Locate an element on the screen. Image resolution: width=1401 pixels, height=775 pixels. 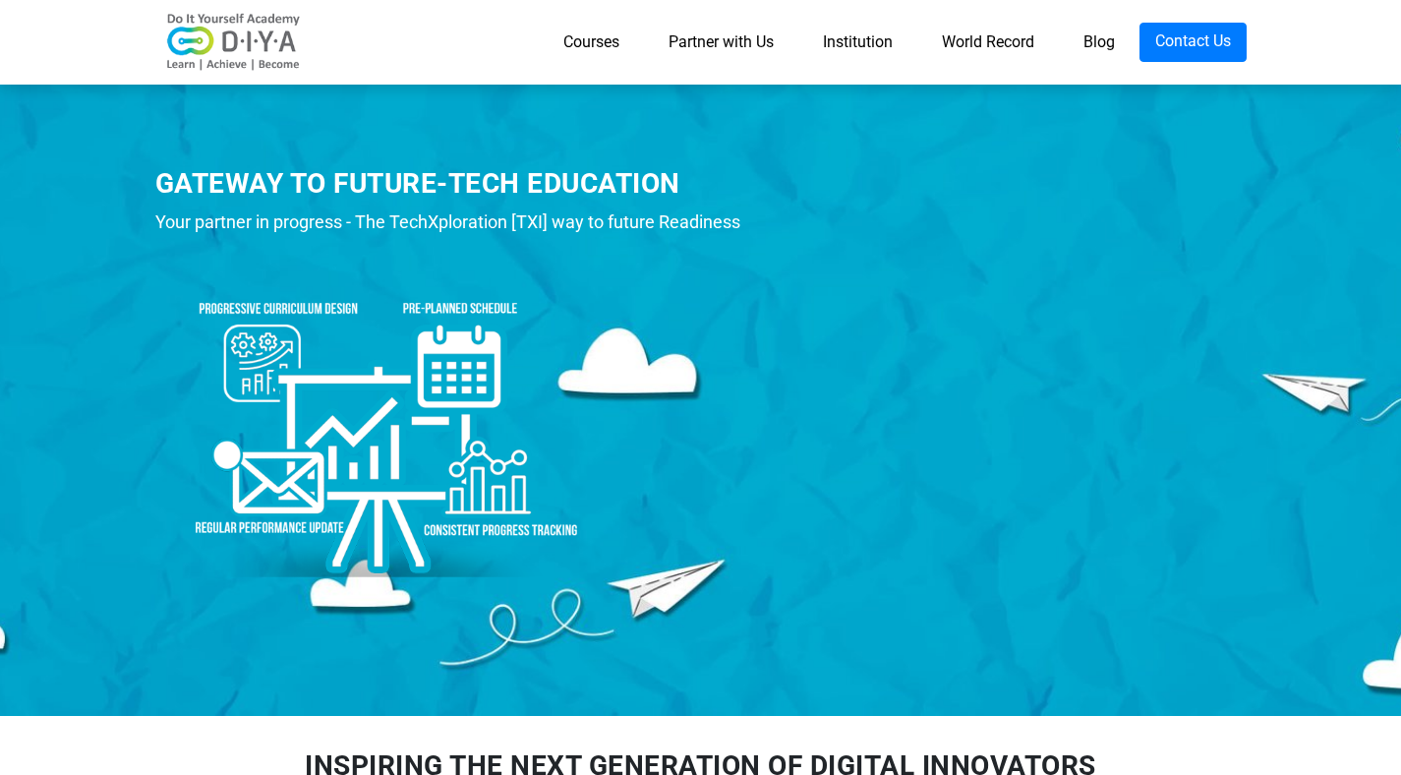
a: Courses is located at coordinates (591, 42).